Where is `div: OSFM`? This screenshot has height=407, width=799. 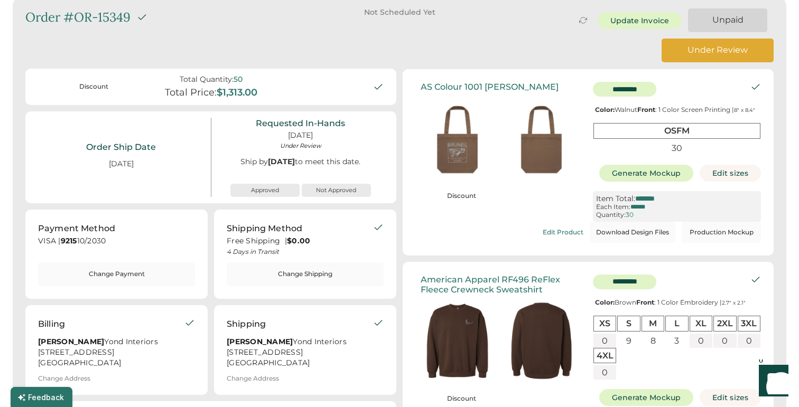 div: OSFM is located at coordinates (677, 131).